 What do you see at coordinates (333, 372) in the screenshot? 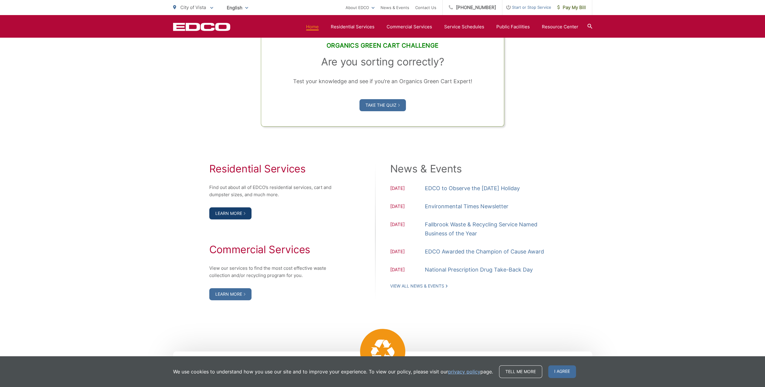
I see `p: We use cookies to understand how you use our site and to improve your experience. To view our pol...` at bounding box center [333, 372].